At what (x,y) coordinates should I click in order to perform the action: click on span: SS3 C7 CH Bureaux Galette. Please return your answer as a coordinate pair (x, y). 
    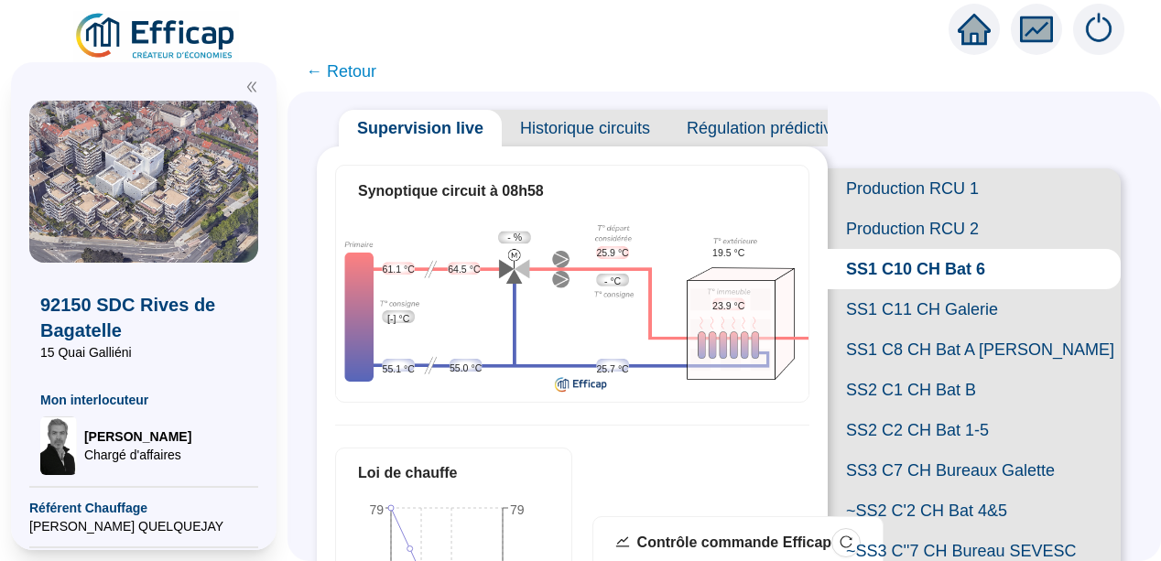
    Looking at the image, I should click on (974, 471).